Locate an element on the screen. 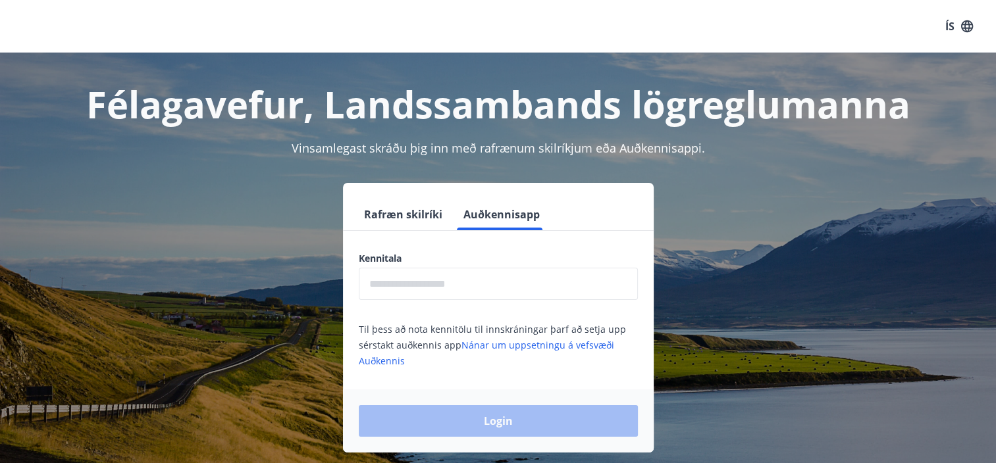 Image resolution: width=996 pixels, height=463 pixels. h1: Félagavefur, Landssambands lögreglumanna is located at coordinates (498, 104).